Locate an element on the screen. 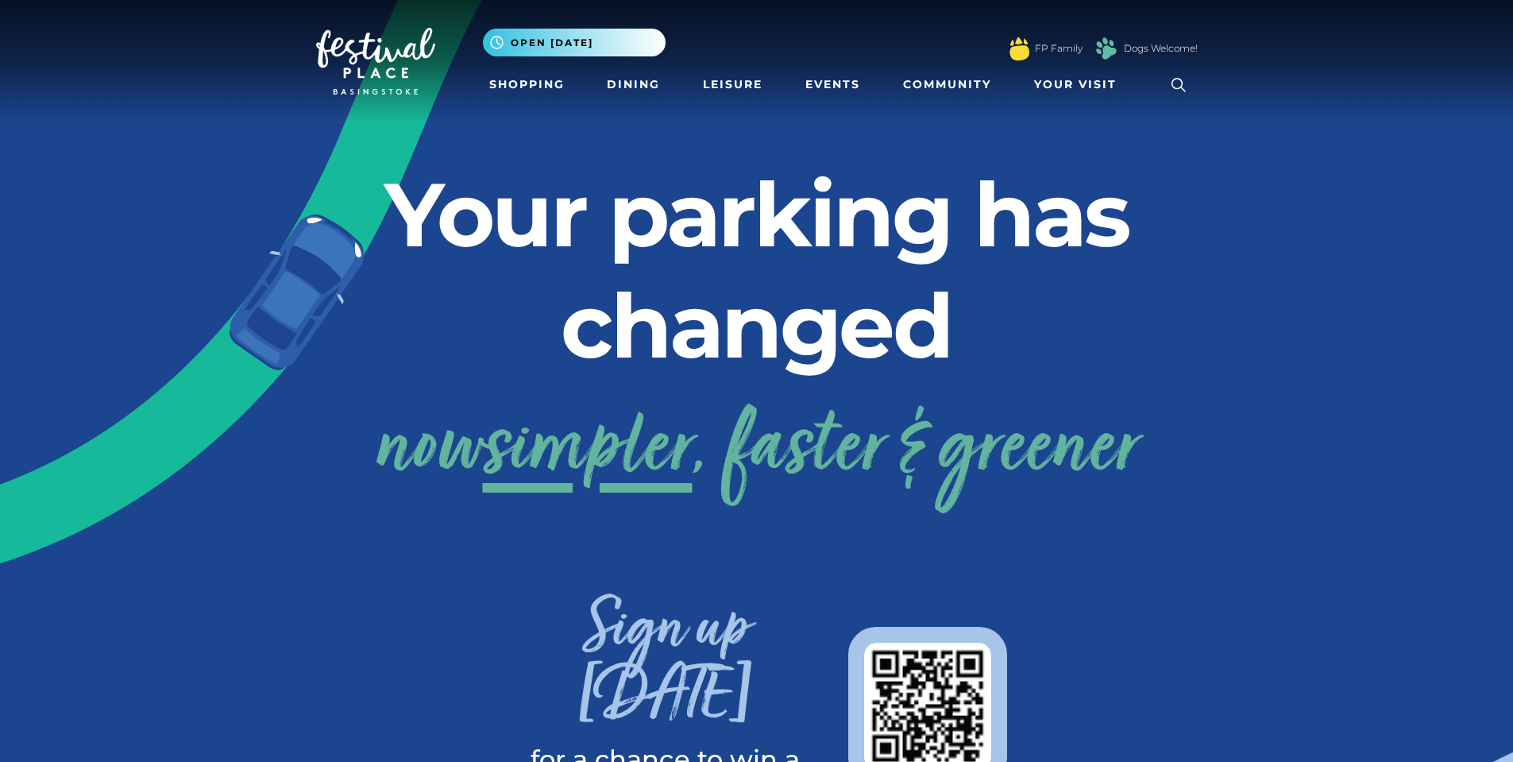 This screenshot has width=1513, height=762. a: Dining is located at coordinates (633, 84).